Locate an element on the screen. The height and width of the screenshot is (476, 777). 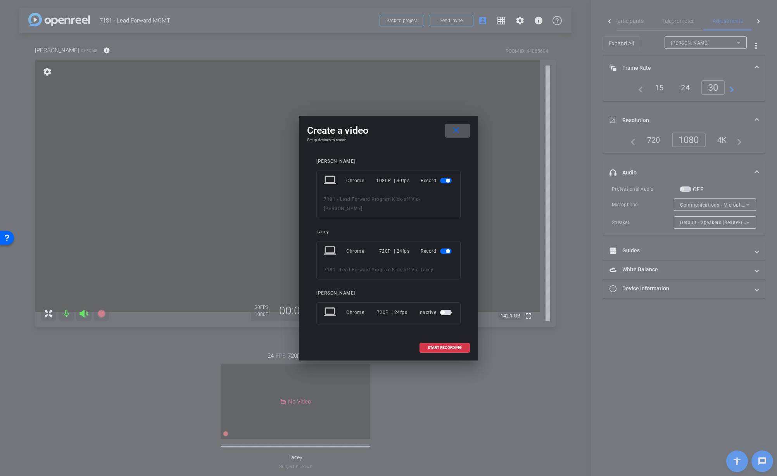
div: 1080P | 30fps is located at coordinates (393, 181).